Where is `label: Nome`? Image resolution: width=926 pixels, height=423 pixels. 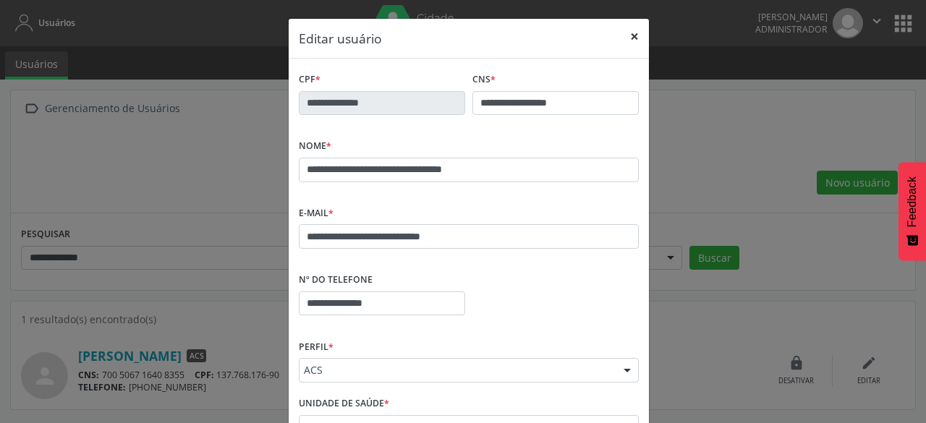
label: Nome is located at coordinates (315, 146).